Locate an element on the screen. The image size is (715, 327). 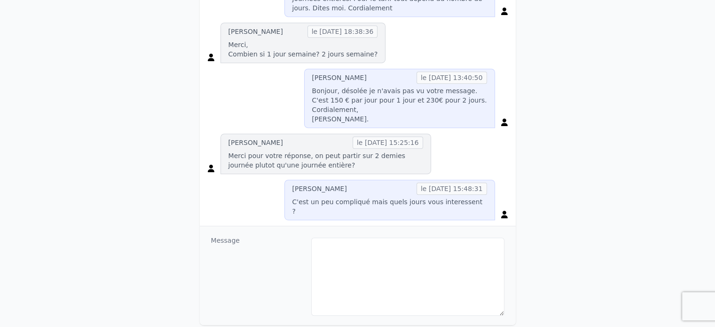
dt: Message is located at coordinates (257, 276).